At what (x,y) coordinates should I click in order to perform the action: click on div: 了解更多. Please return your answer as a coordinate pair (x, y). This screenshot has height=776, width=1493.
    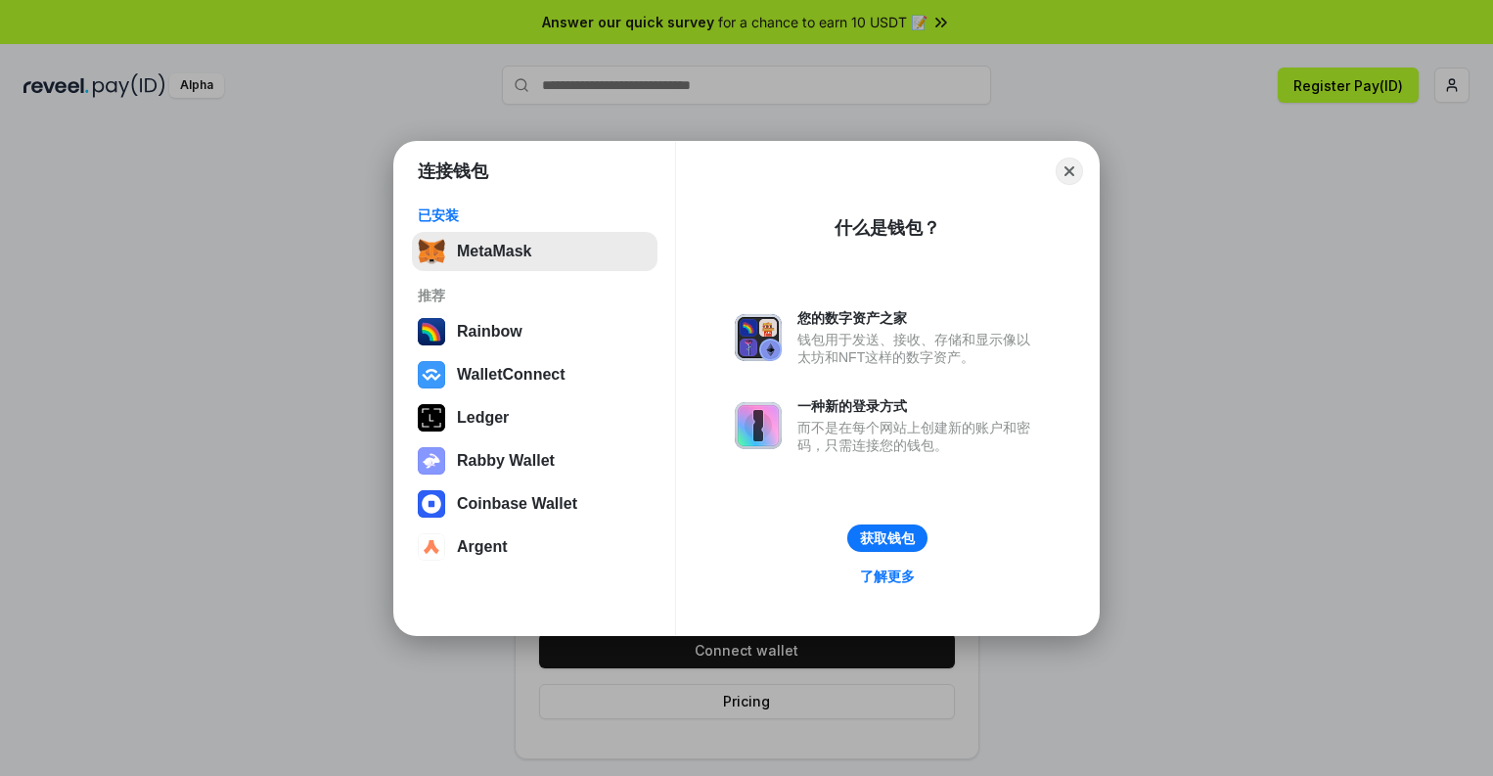
    Looking at the image, I should click on (887, 576).